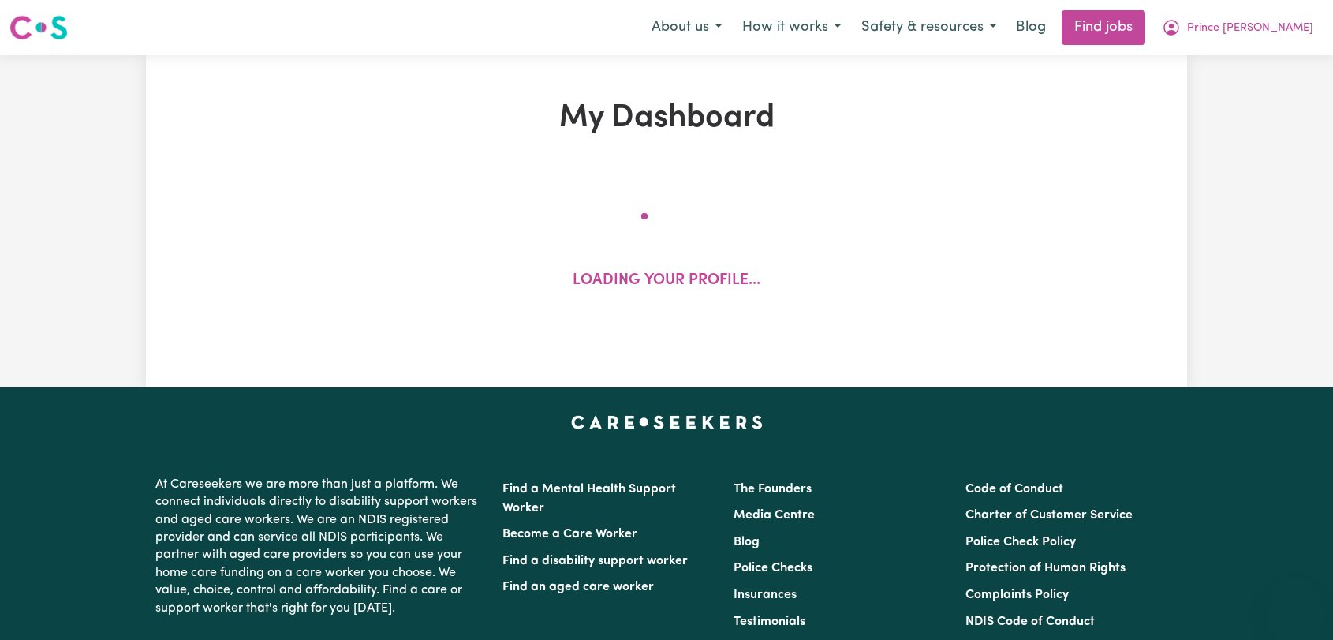 The height and width of the screenshot is (640, 1333). What do you see at coordinates (1049, 515) in the screenshot?
I see `a: Charter of Customer Service` at bounding box center [1049, 515].